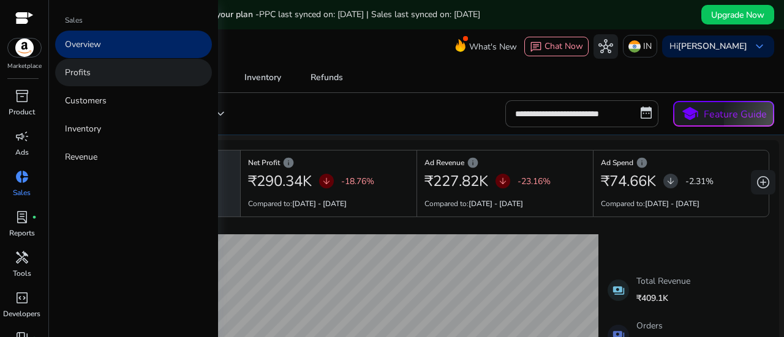 The width and height of the screenshot is (784, 337). What do you see at coordinates (618, 290) in the screenshot?
I see `mat-icon: payments` at bounding box center [618, 290].